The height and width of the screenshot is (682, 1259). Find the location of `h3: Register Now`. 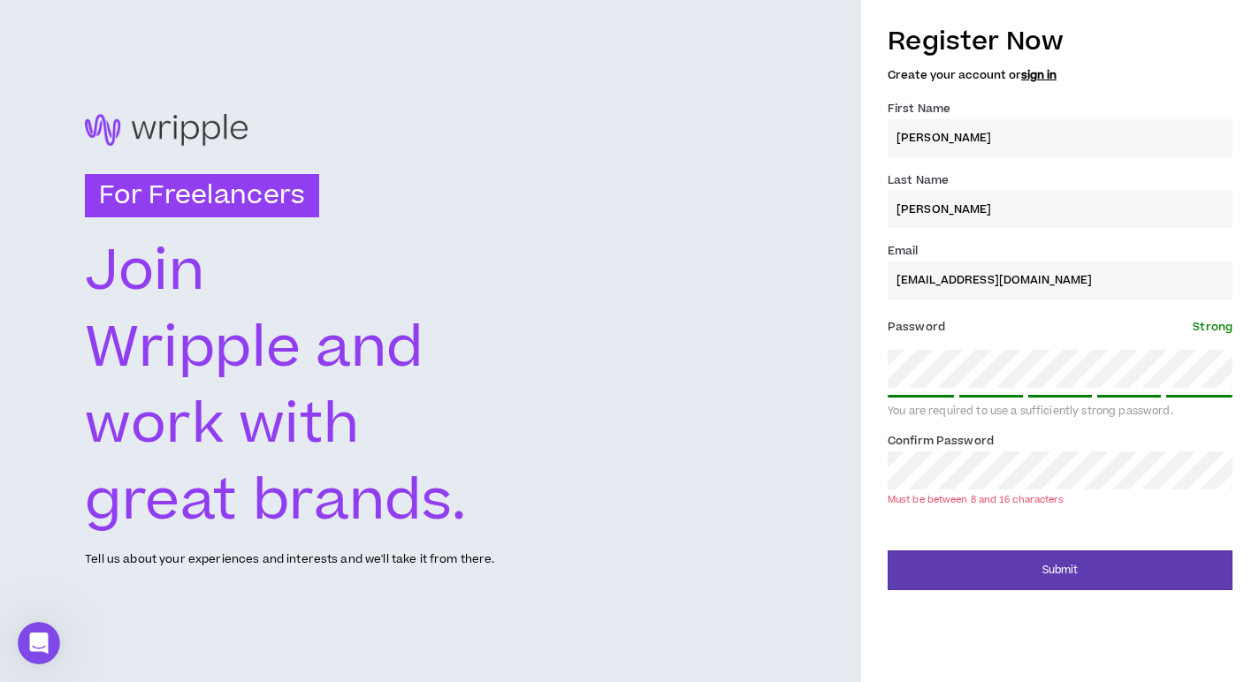

h3: Register Now is located at coordinates (1060, 42).